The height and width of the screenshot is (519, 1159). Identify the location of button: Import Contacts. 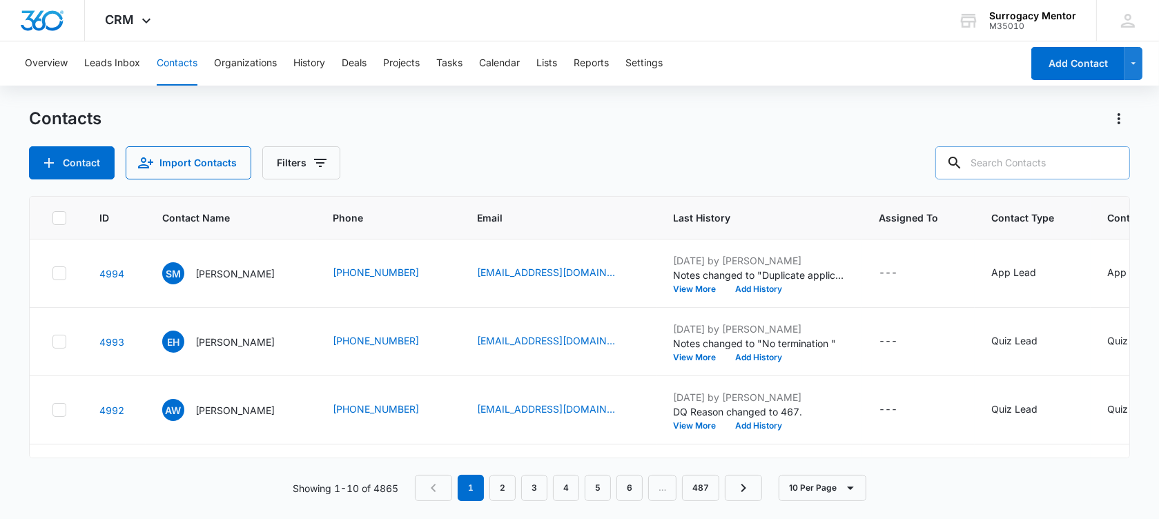
(188, 163).